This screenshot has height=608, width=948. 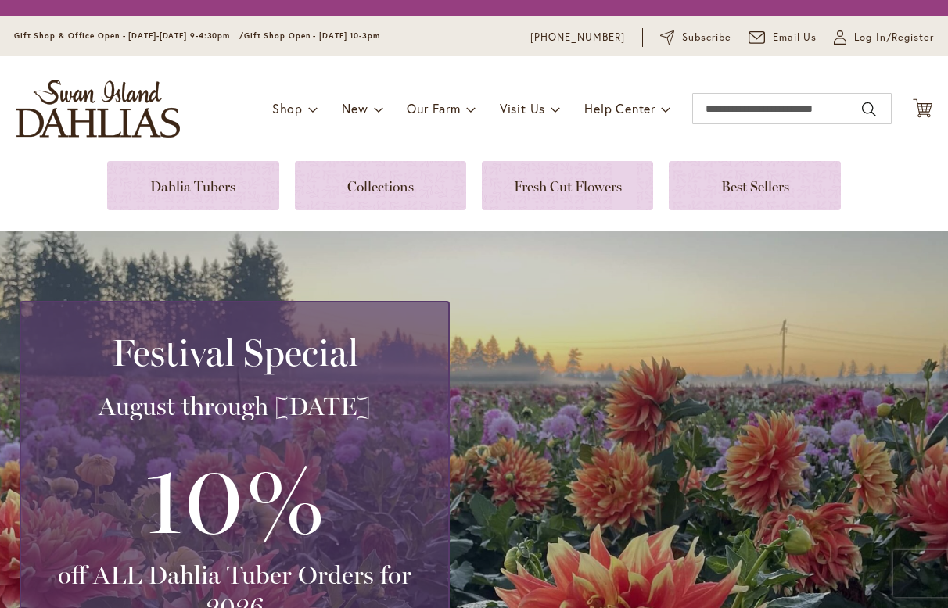 What do you see at coordinates (884, 38) in the screenshot?
I see `a: Log In/Register` at bounding box center [884, 38].